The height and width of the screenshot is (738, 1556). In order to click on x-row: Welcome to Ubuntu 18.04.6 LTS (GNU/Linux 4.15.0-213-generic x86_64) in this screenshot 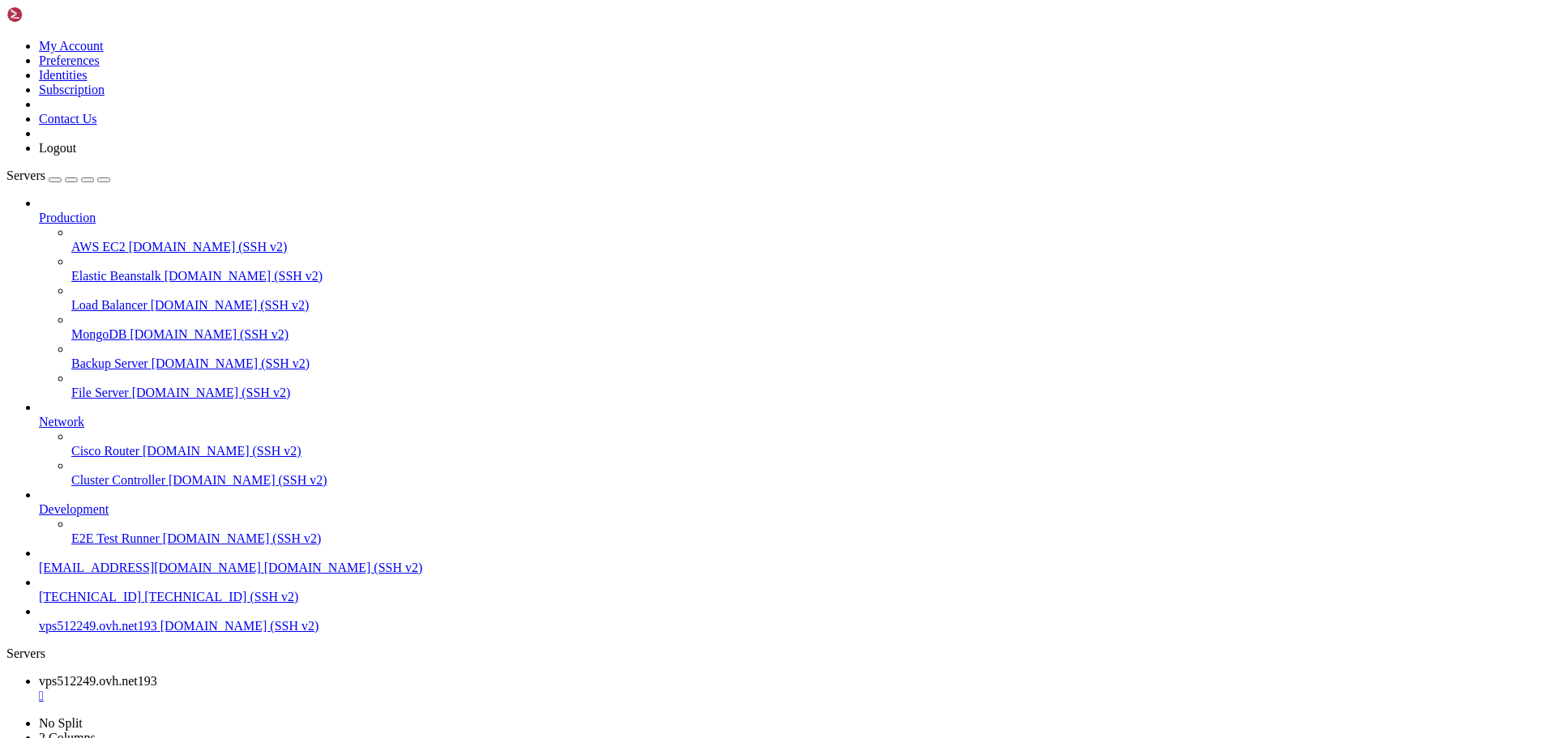, I will do `click(676, 13)`.